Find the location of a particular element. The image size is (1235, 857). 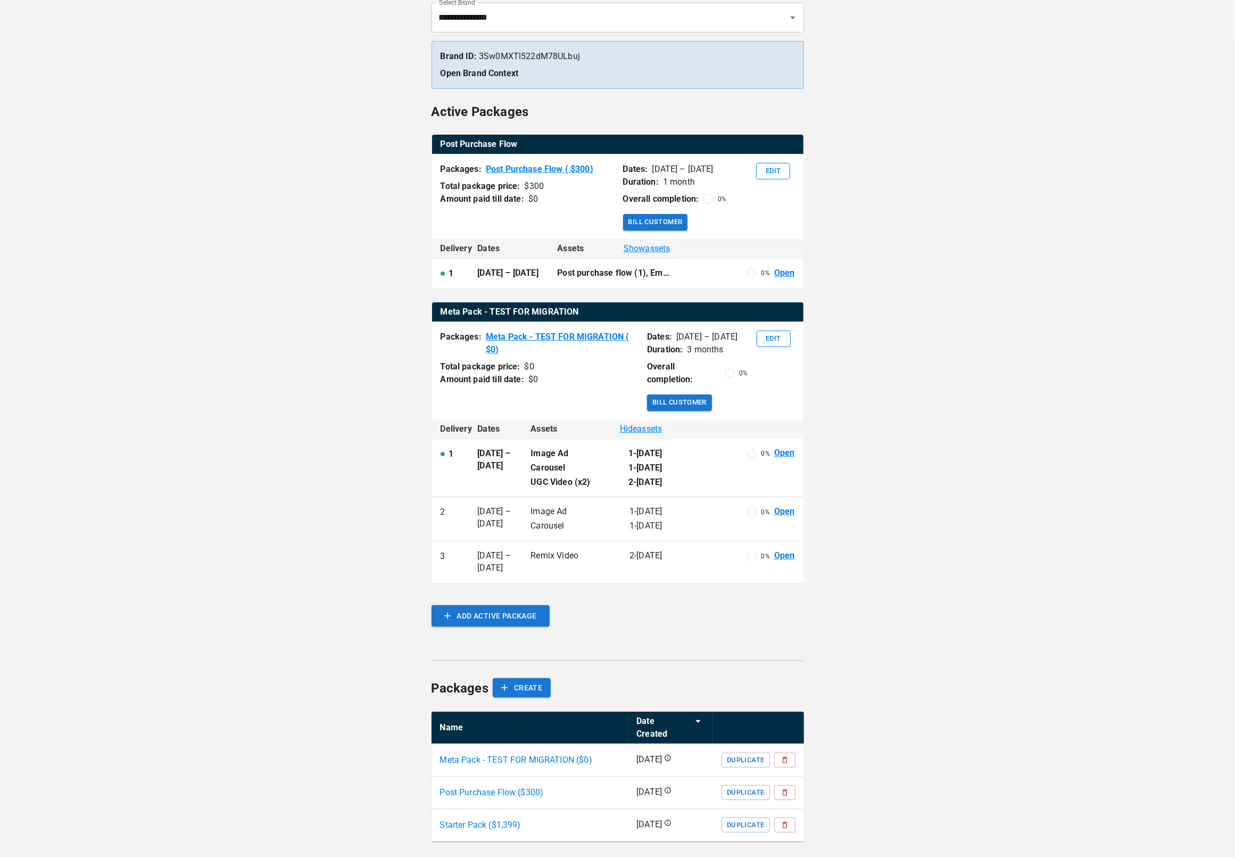

p: Meta Pack - TEST FOR MIGRATION ($ 0 ) is located at coordinates (516, 760).